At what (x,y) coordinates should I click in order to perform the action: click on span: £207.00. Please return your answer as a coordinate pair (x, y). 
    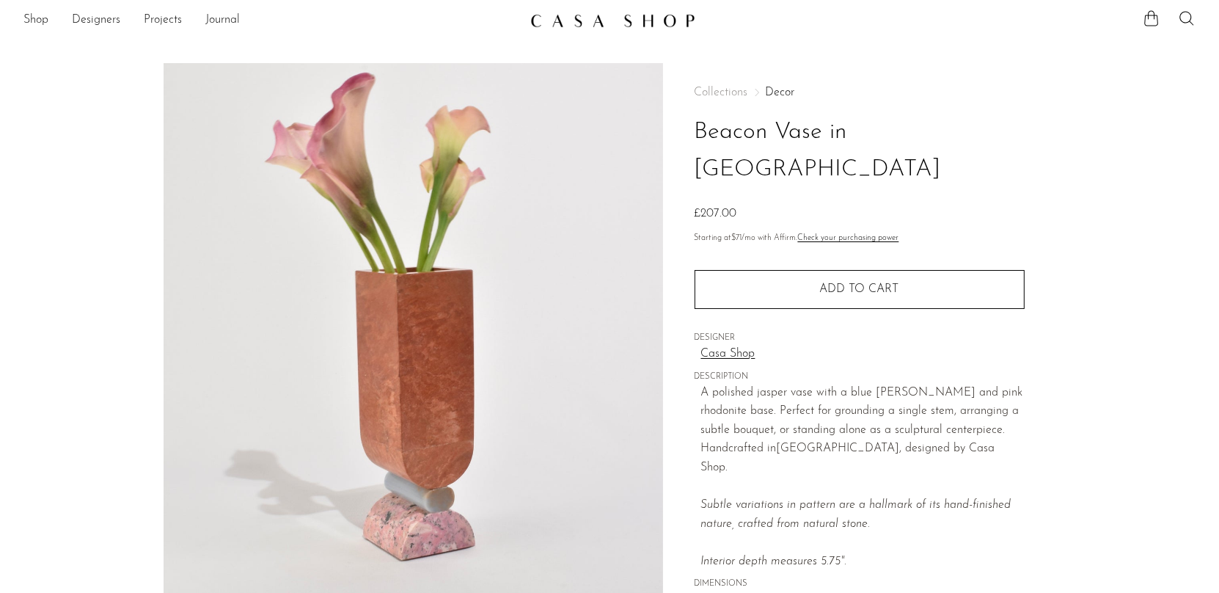
    Looking at the image, I should click on (716, 213).